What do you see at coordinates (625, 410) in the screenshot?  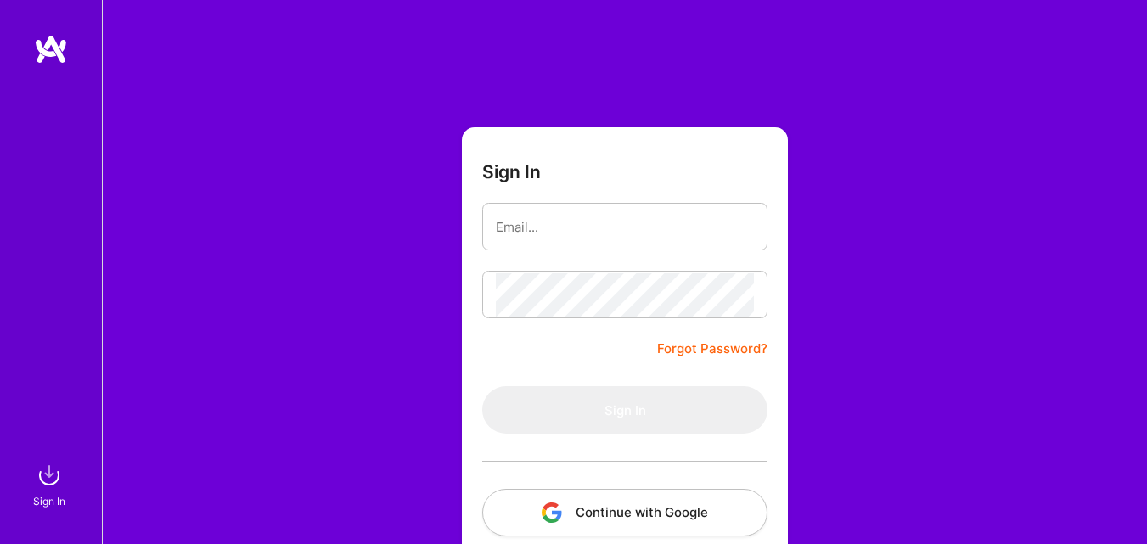 I see `button: Sign In` at bounding box center [625, 410].